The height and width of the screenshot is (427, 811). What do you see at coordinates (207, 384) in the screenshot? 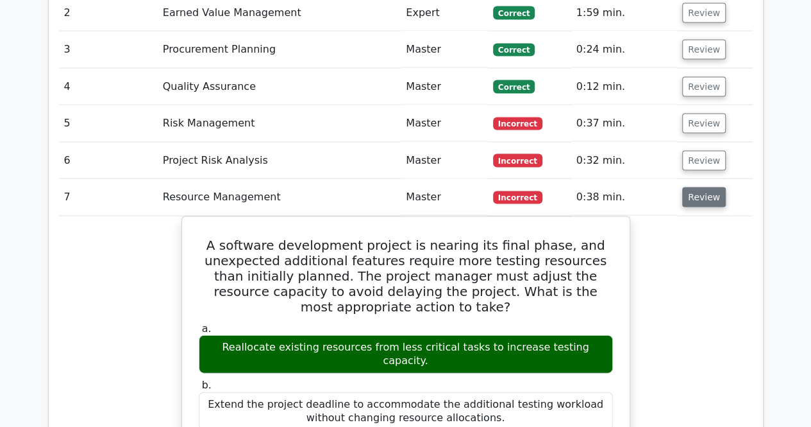
I see `span: b.` at bounding box center [207, 384].